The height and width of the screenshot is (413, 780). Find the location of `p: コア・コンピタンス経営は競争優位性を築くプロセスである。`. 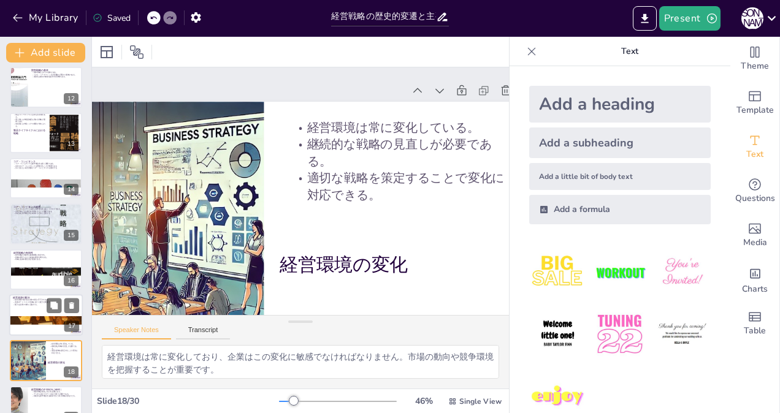

p: コア・コンピタンス経営は競争優位性を築くプロセスである。 is located at coordinates (46, 210).